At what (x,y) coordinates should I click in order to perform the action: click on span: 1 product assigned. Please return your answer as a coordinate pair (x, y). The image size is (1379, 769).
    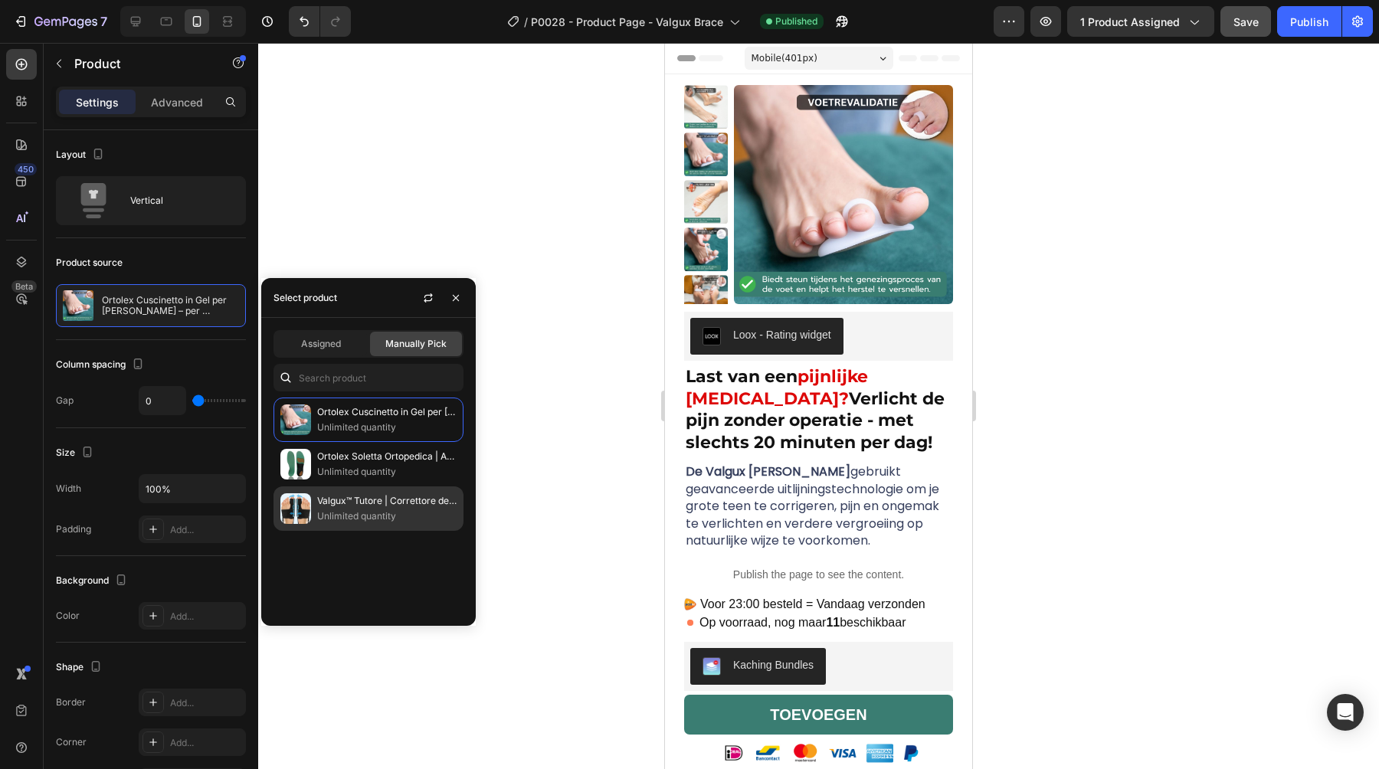
    Looking at the image, I should click on (1130, 21).